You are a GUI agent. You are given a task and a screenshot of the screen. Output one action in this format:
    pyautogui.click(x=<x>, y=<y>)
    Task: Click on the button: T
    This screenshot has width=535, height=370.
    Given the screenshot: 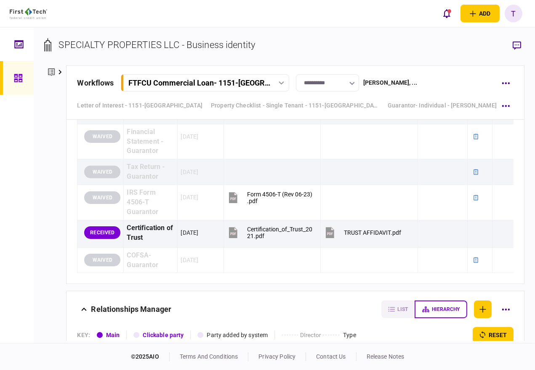 What is the action you would take?
    pyautogui.click(x=514, y=13)
    